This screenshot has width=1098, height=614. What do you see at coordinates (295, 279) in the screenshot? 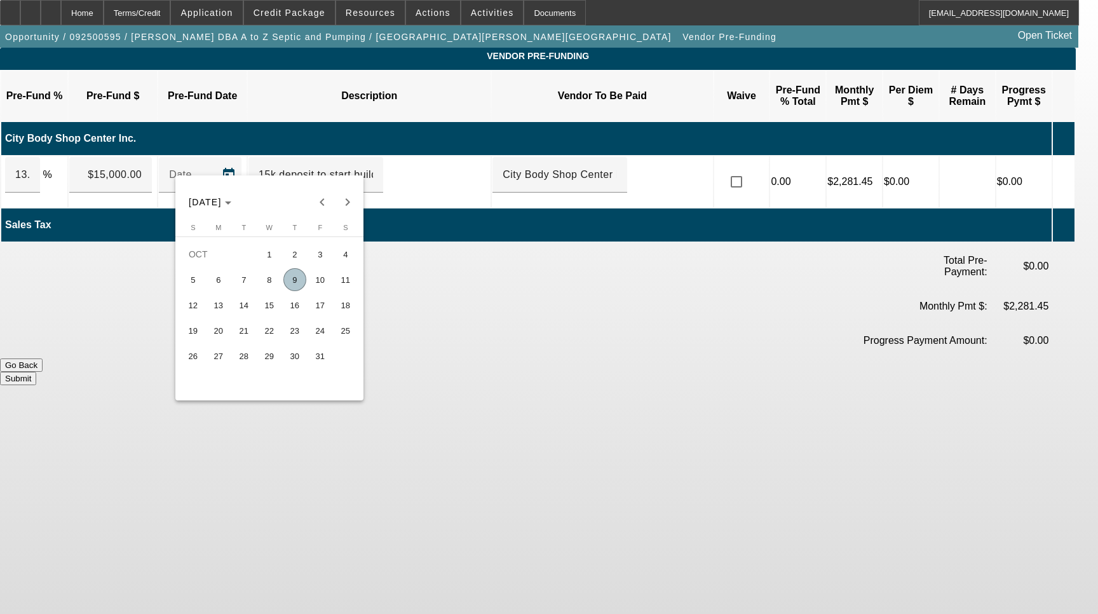
I see `span: 9` at bounding box center [295, 279].